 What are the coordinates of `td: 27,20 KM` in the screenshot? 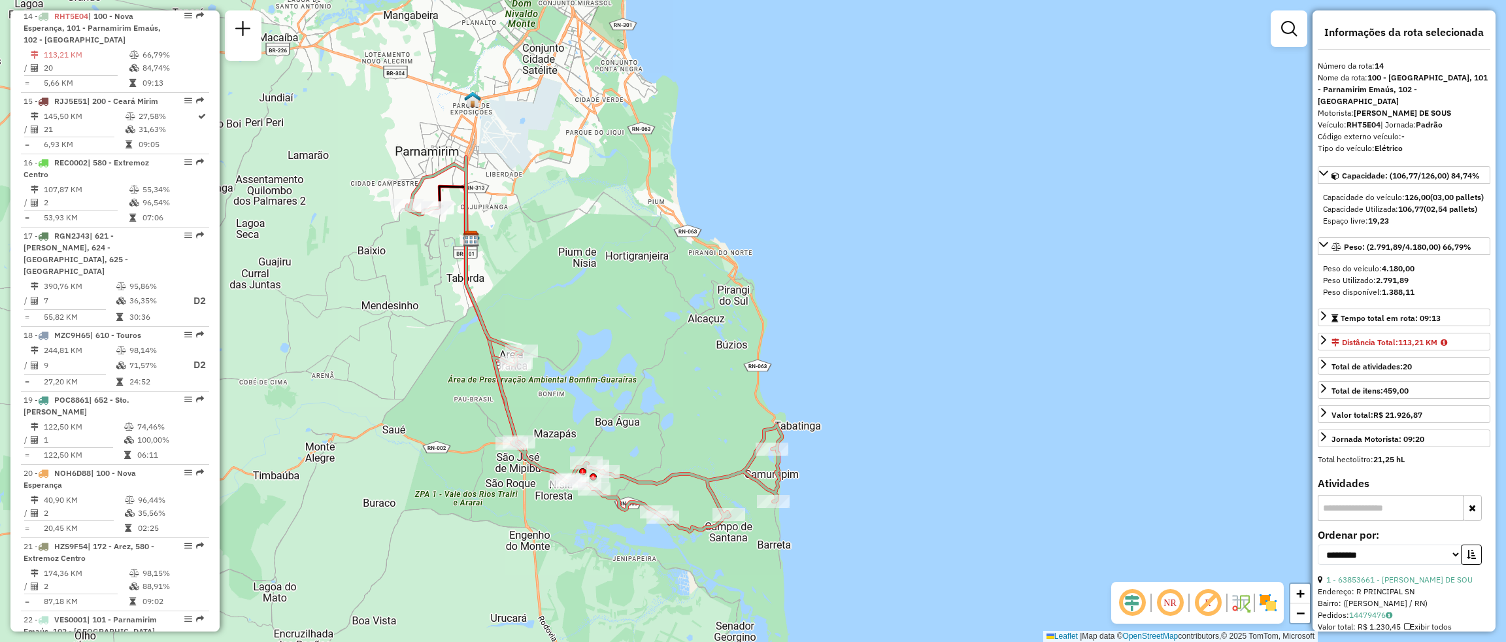 It's located at (79, 382).